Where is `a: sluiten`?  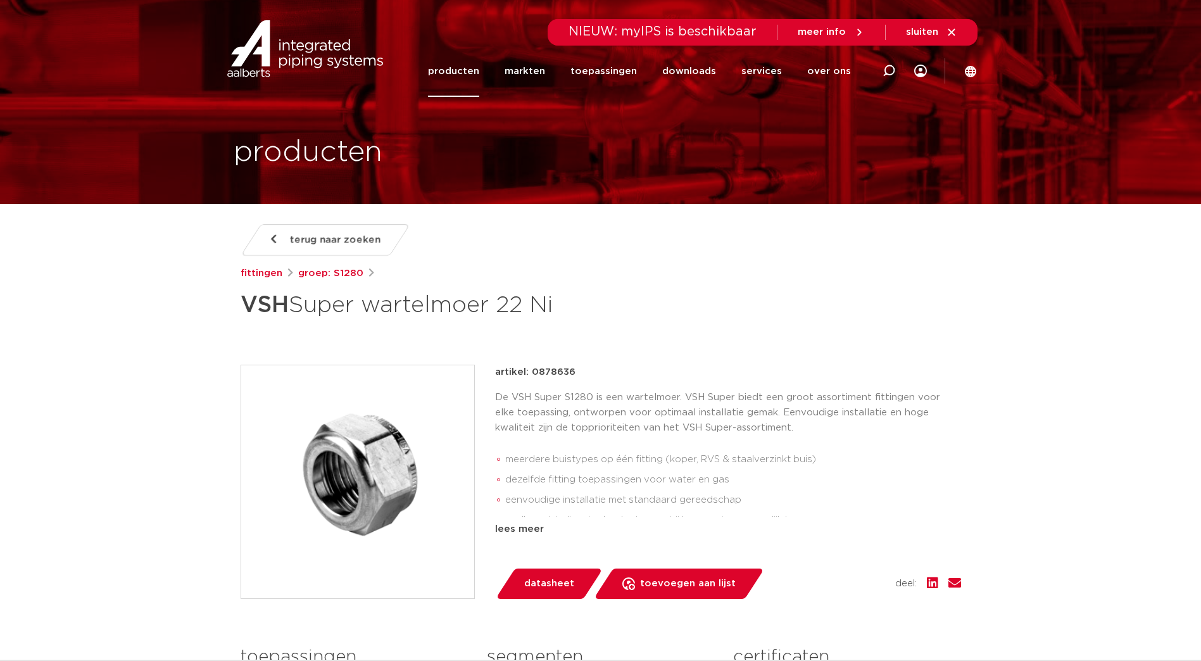 a: sluiten is located at coordinates (931, 32).